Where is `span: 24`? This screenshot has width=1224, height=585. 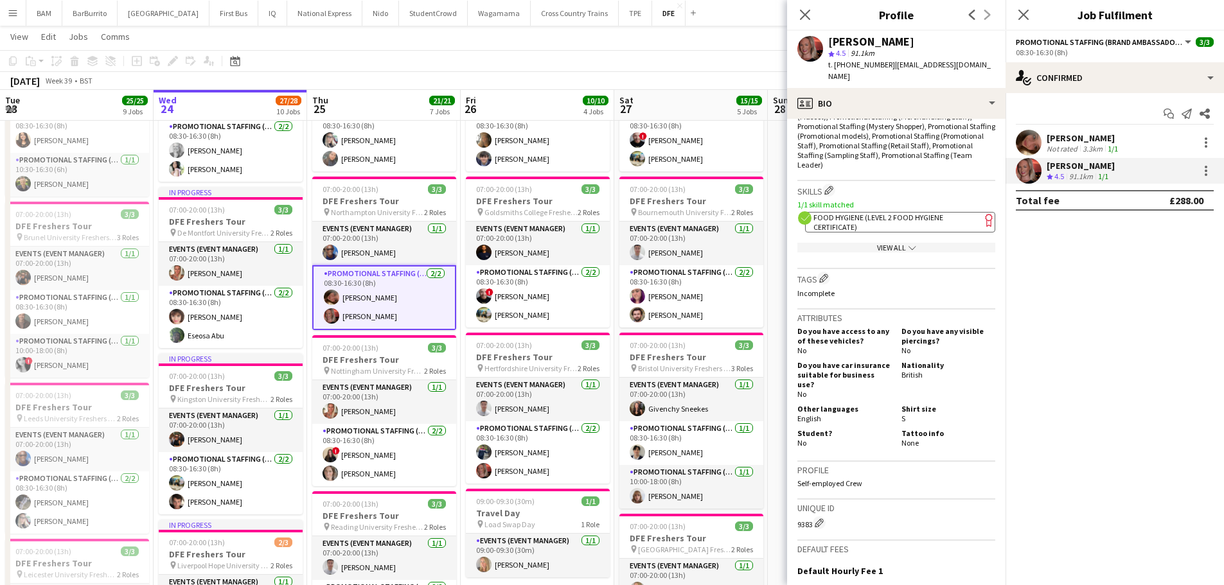
span: 24 is located at coordinates (166, 109).